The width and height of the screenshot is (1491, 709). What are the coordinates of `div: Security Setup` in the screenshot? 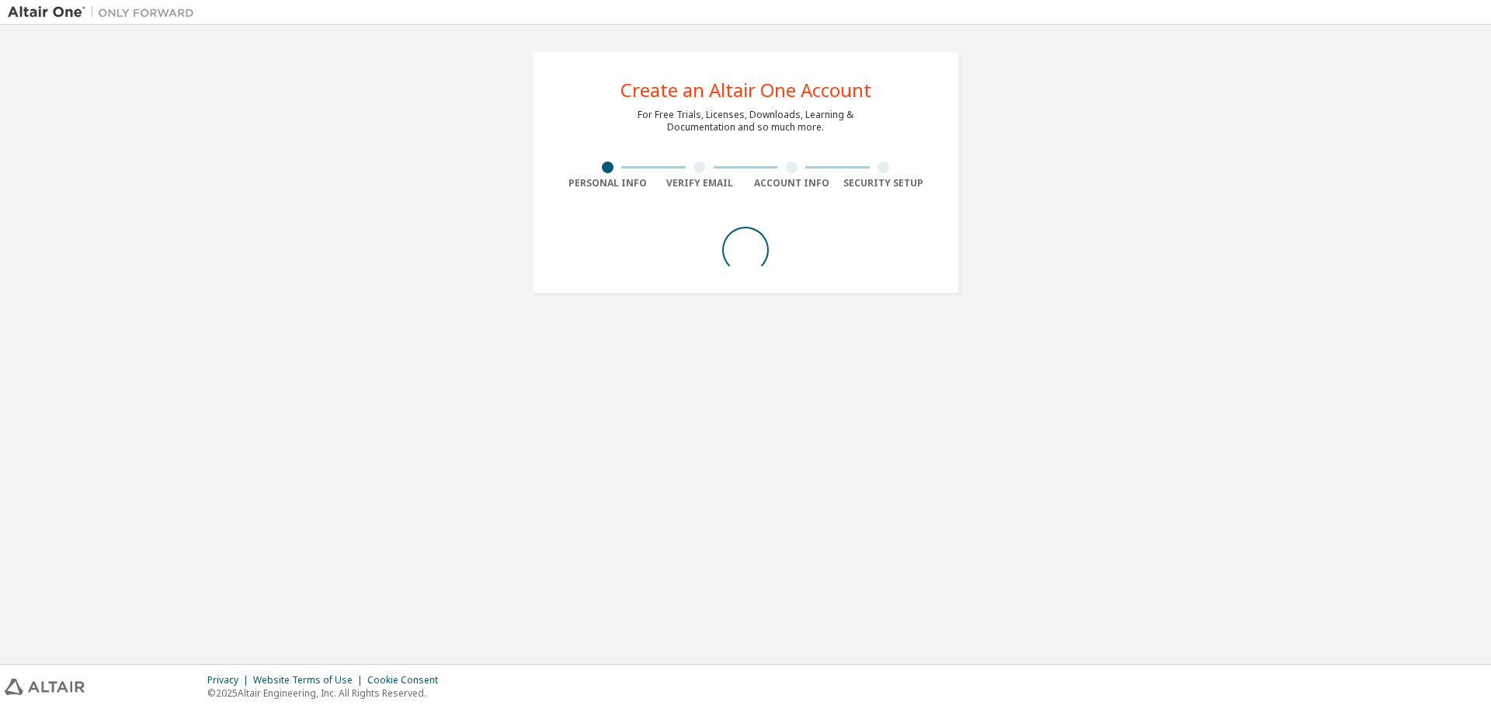 It's located at (884, 183).